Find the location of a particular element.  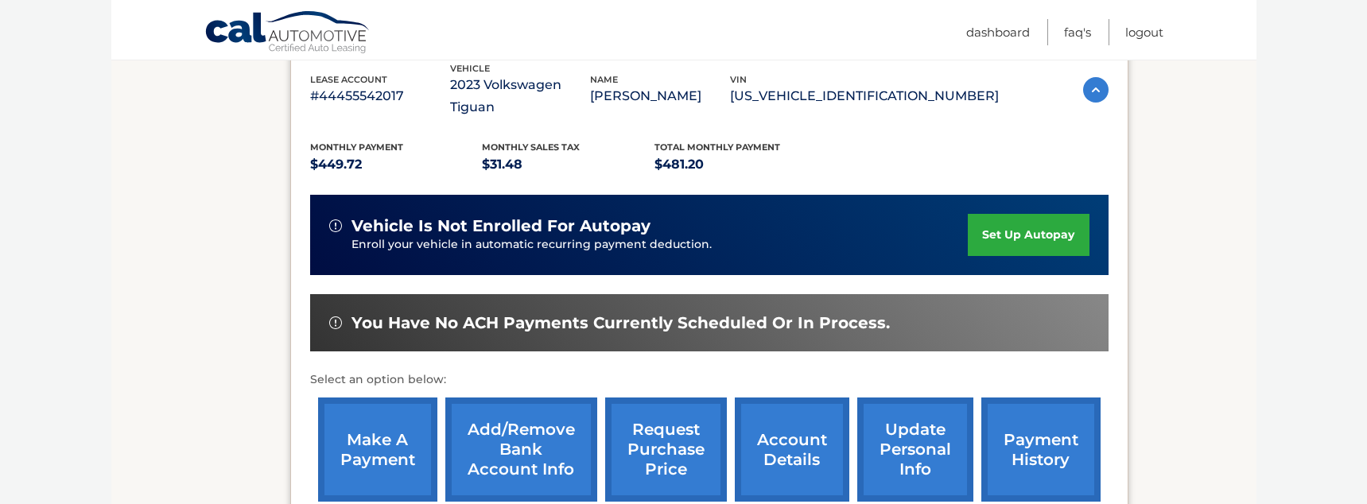

p: Select an option below: is located at coordinates (709, 380).